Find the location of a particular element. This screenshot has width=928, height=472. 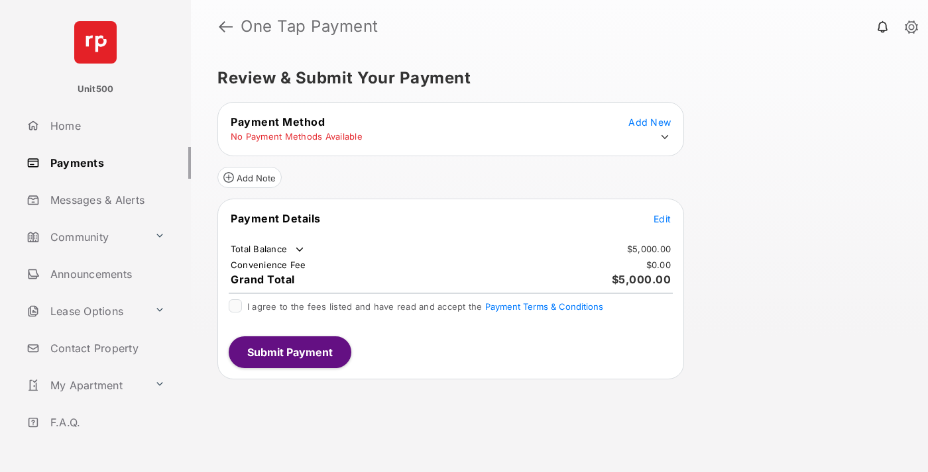

a: Lease Options is located at coordinates (85, 311).